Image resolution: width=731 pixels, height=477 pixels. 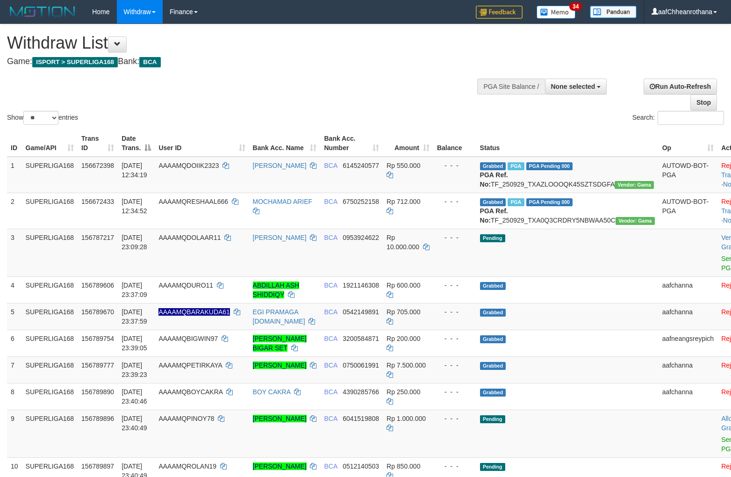 What do you see at coordinates (43, 12) in the screenshot?
I see `img: MOTION_logo.png` at bounding box center [43, 12].